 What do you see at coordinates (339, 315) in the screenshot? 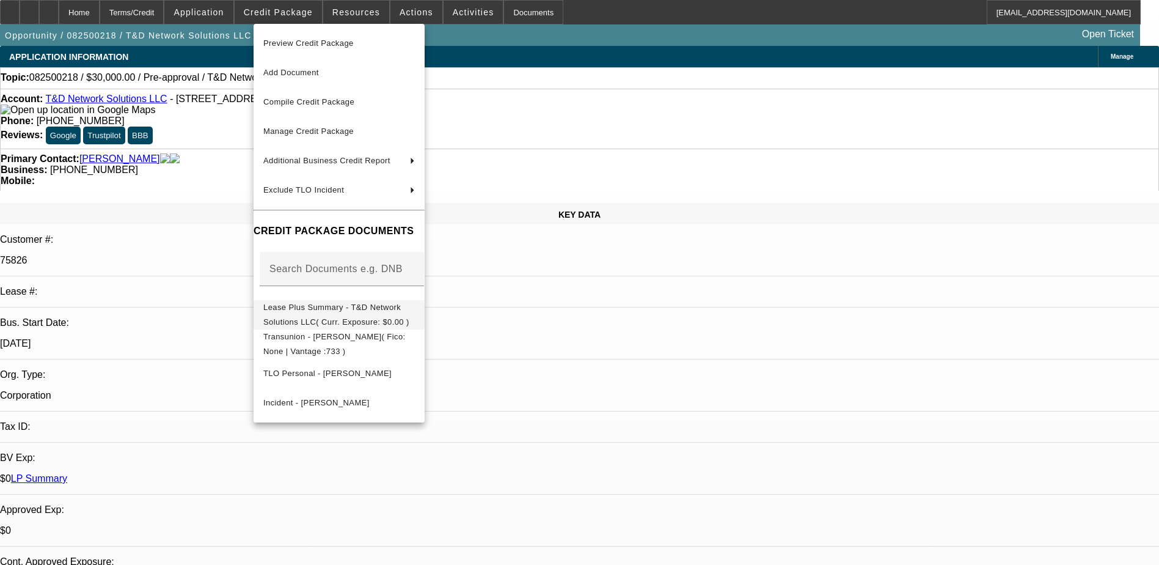
I see `button: Lease Plus Summary - T&D Network Solutions LLC( Curr. Exposure: $0.00 )` at bounding box center [339, 315].